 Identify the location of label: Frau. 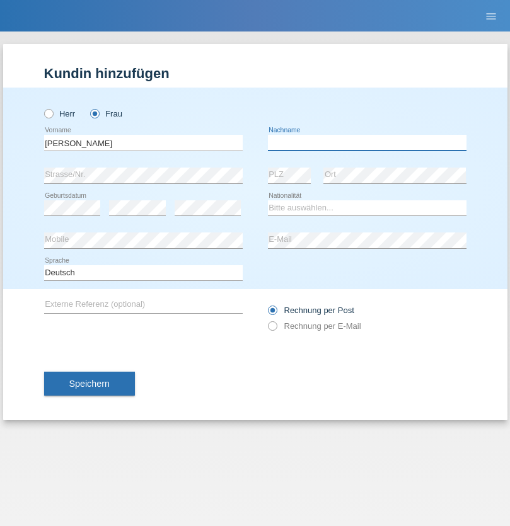
(106, 113).